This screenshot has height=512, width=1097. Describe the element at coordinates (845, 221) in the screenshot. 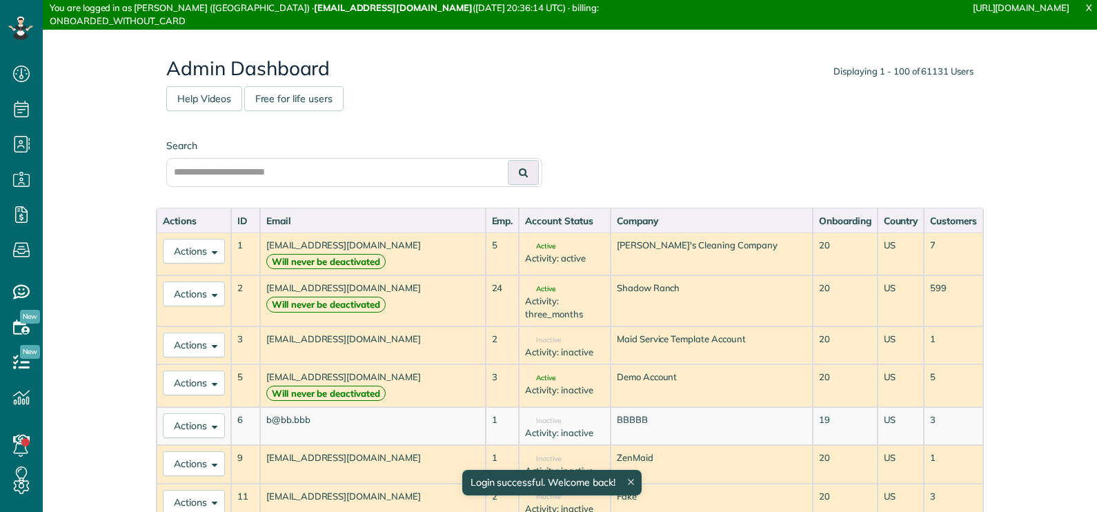

I see `div: Onboarding` at that location.